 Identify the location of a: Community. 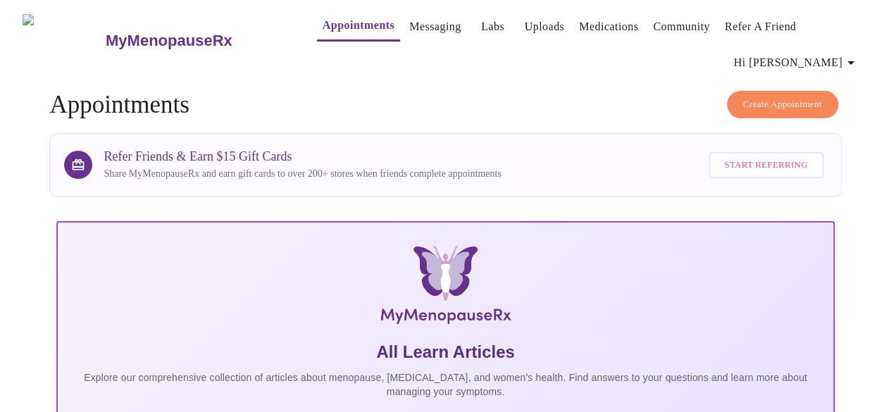
(681, 27).